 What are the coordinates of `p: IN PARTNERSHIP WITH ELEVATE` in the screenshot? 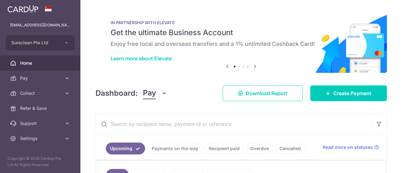 It's located at (241, 23).